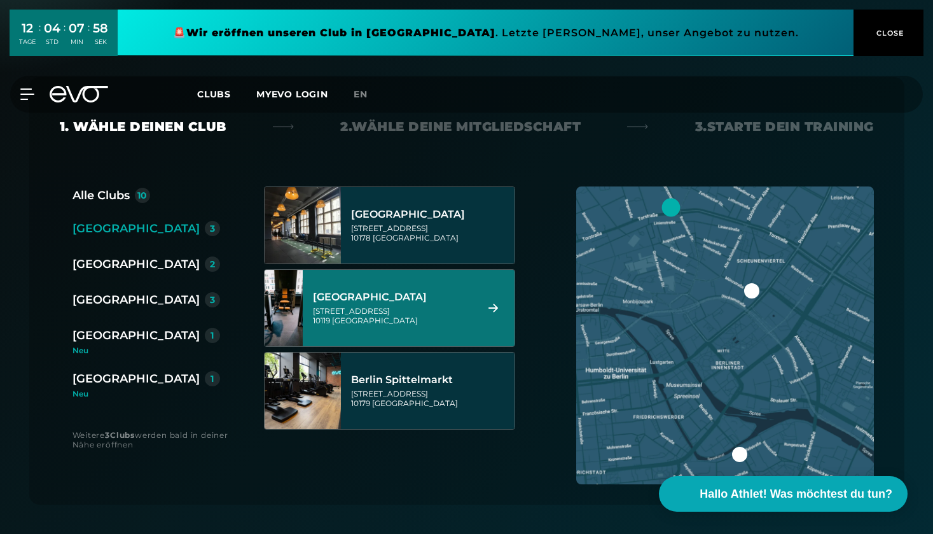 This screenshot has width=933, height=534. What do you see at coordinates (52, 42) in the screenshot?
I see `div: STD` at bounding box center [52, 42].